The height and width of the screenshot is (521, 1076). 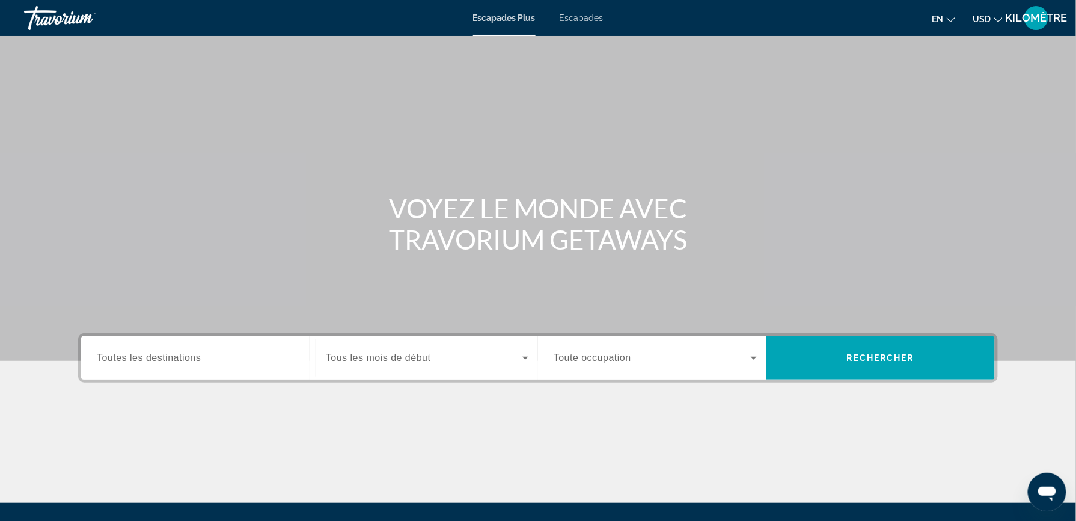 I want to click on span: Toute occupation, so click(x=592, y=357).